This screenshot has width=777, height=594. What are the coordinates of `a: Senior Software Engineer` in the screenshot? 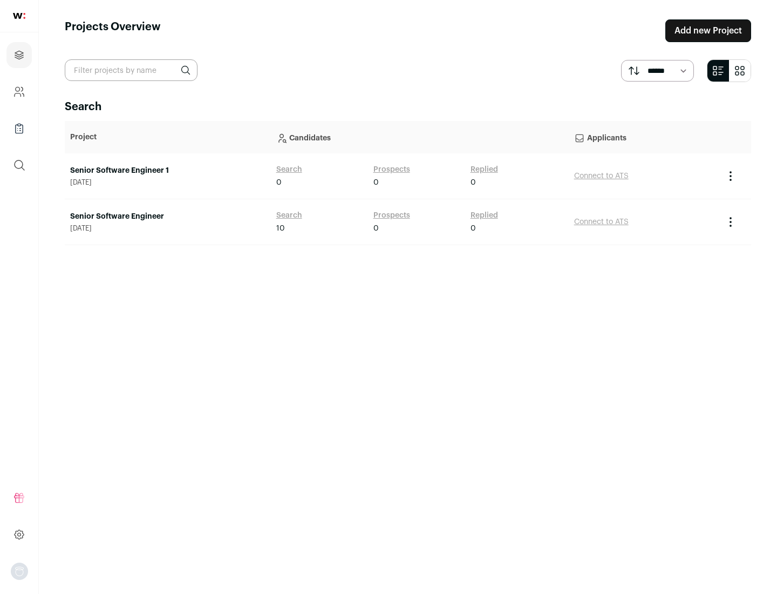 It's located at (168, 216).